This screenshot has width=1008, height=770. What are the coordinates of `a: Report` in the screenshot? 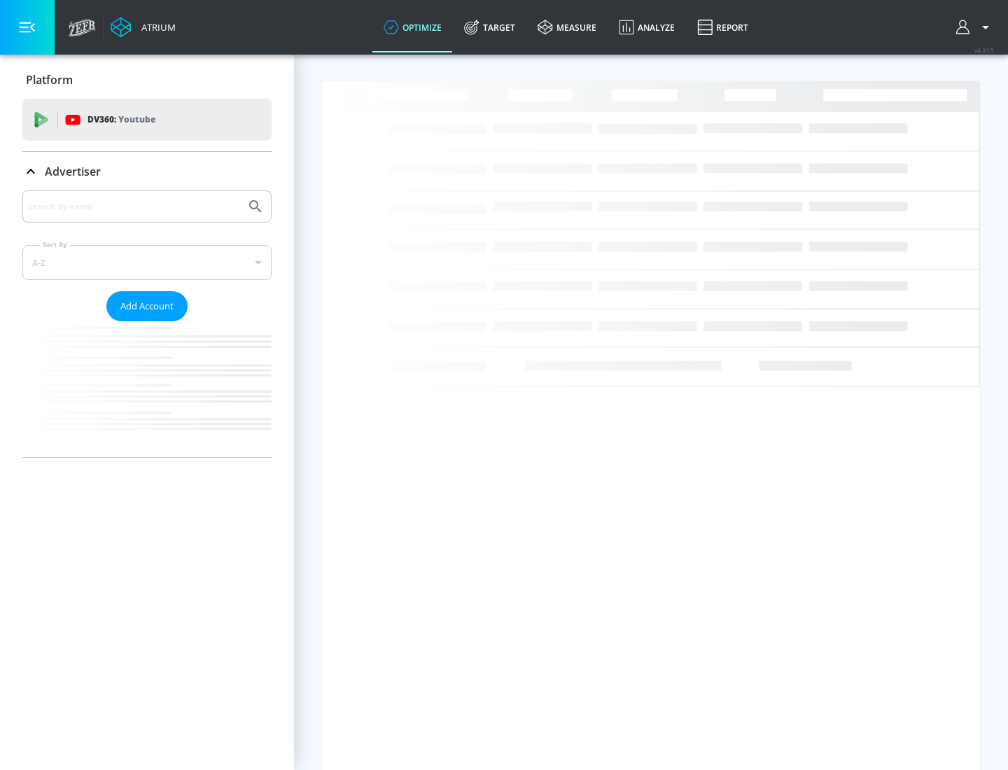 It's located at (723, 27).